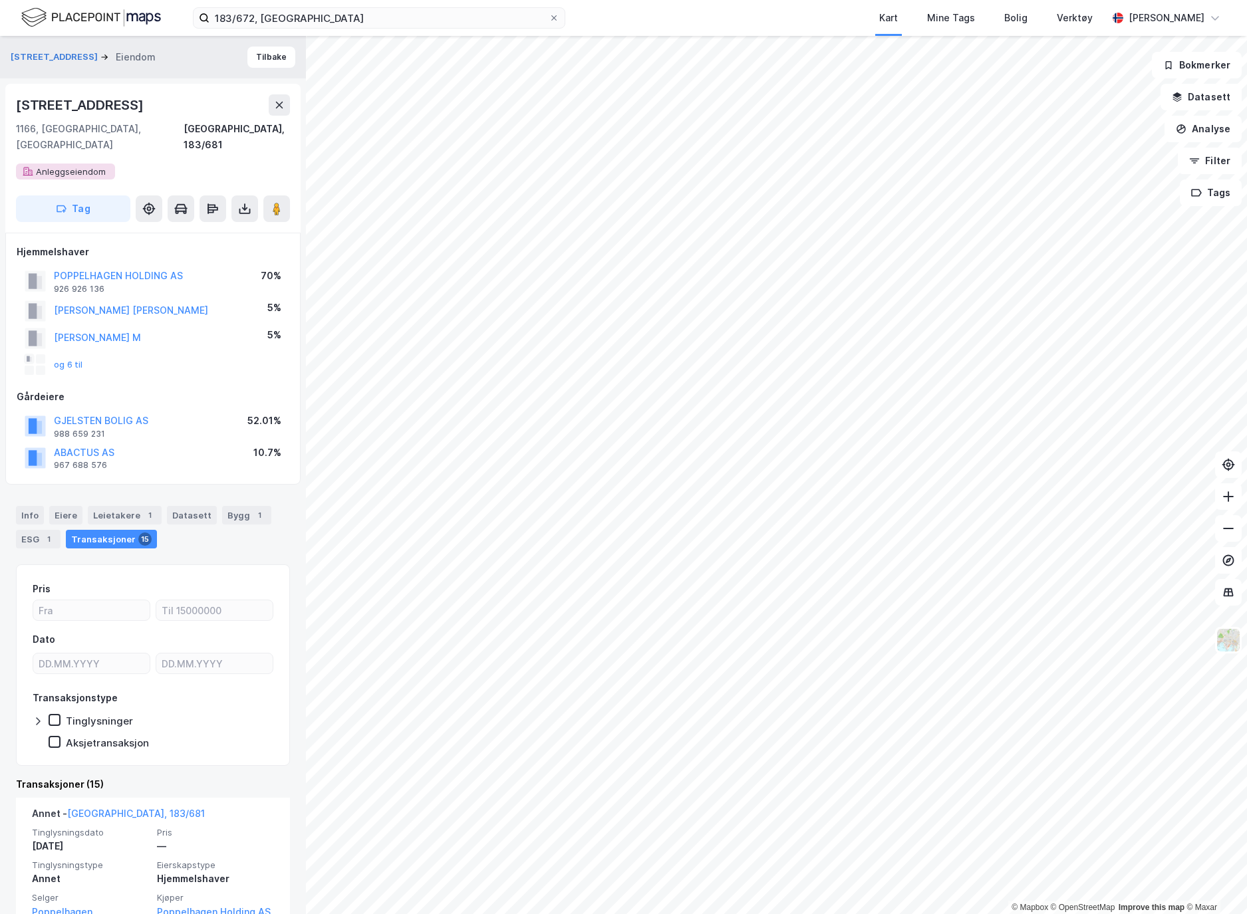 This screenshot has height=914, width=1247. What do you see at coordinates (91, 17) in the screenshot?
I see `img: logo.f888ab2527a4732fd821a326f86c7f29.svg` at bounding box center [91, 17].